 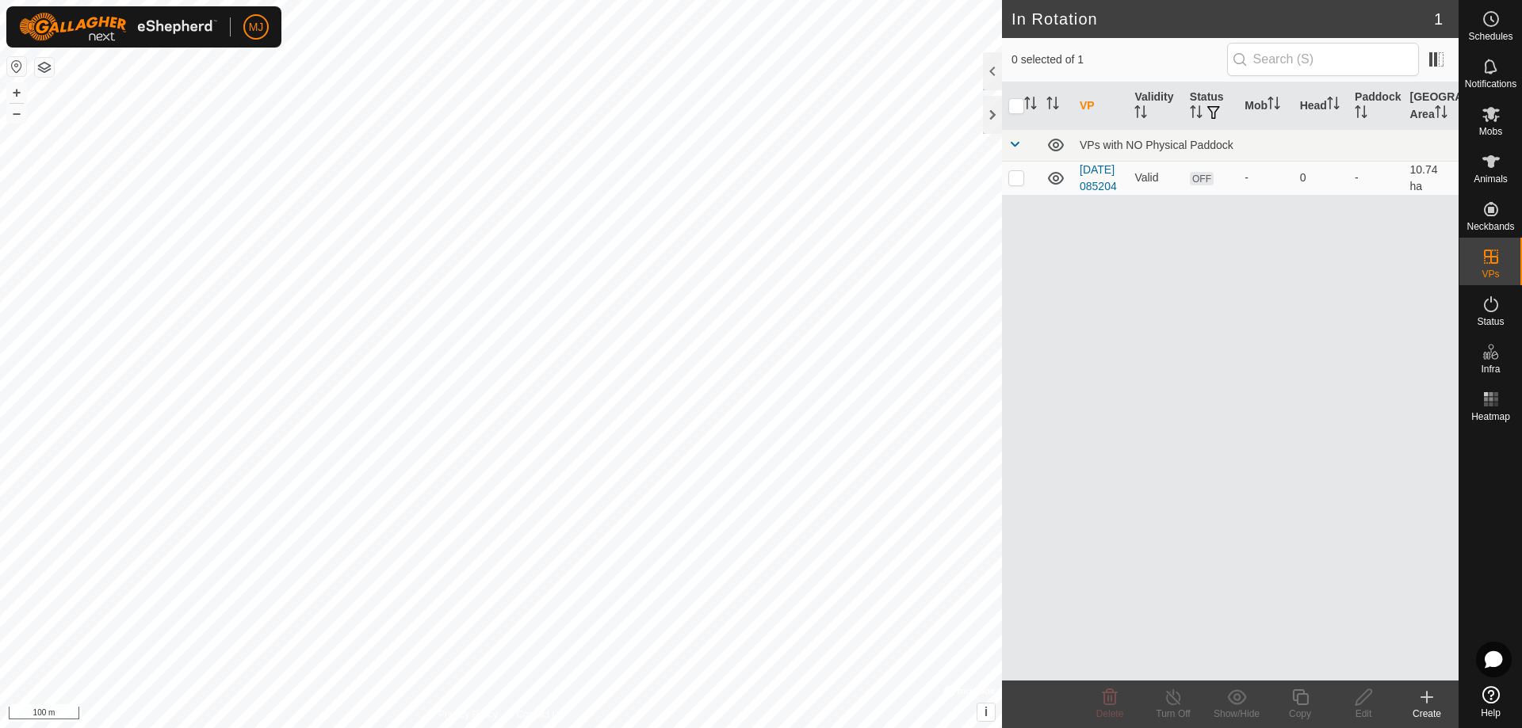 I want to click on th: Paddock, so click(x=1375, y=106).